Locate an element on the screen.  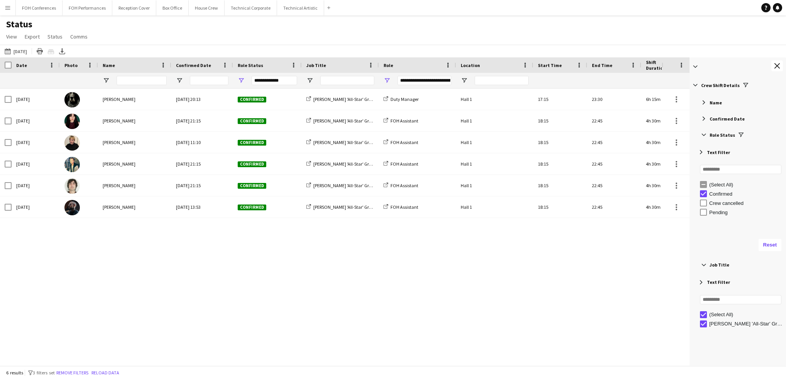
img: Jonathan Woods is located at coordinates (72, 165).